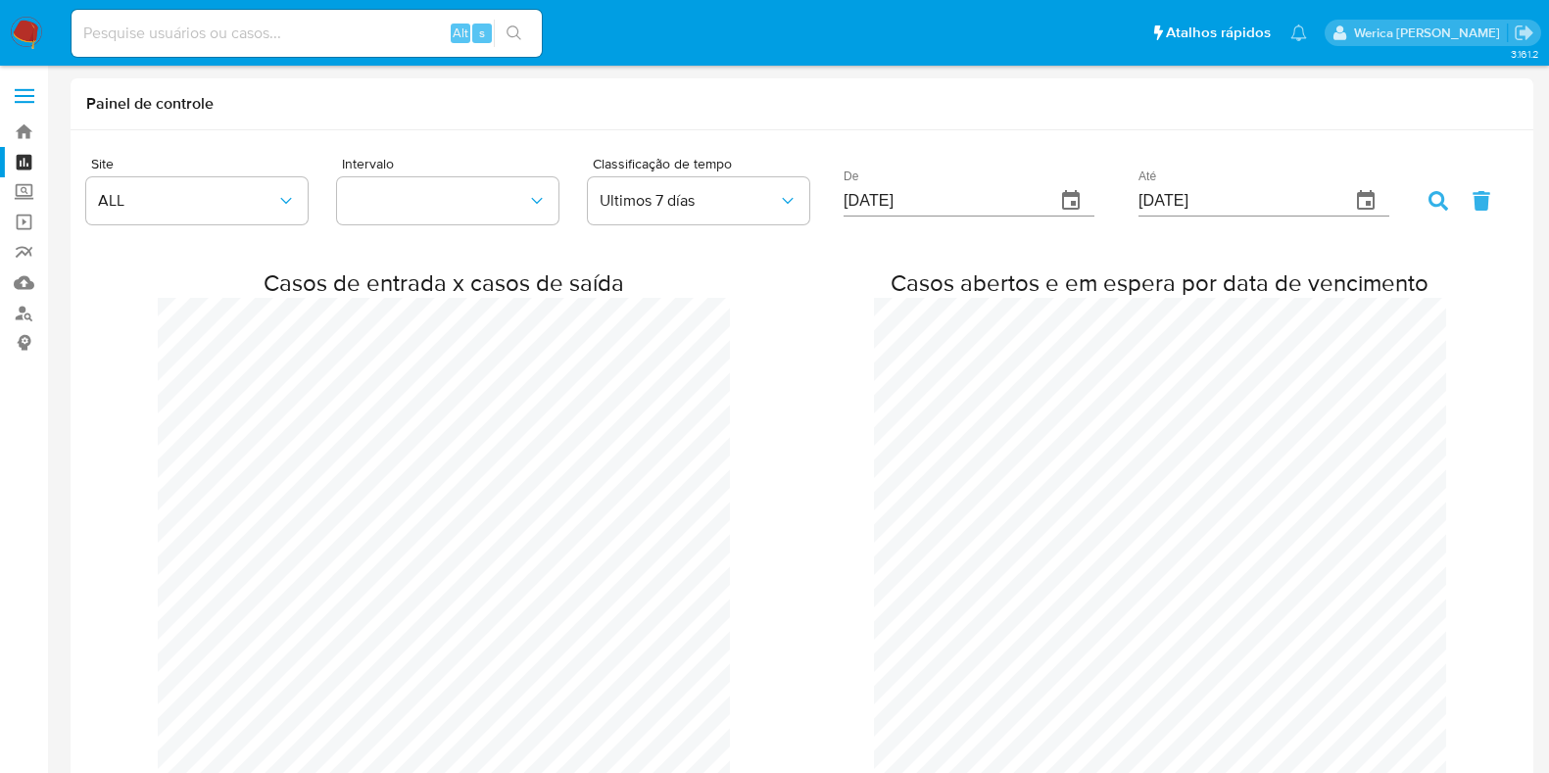 The width and height of the screenshot is (1549, 773). Describe the element at coordinates (217, 164) in the screenshot. I see `span: Site` at that location.